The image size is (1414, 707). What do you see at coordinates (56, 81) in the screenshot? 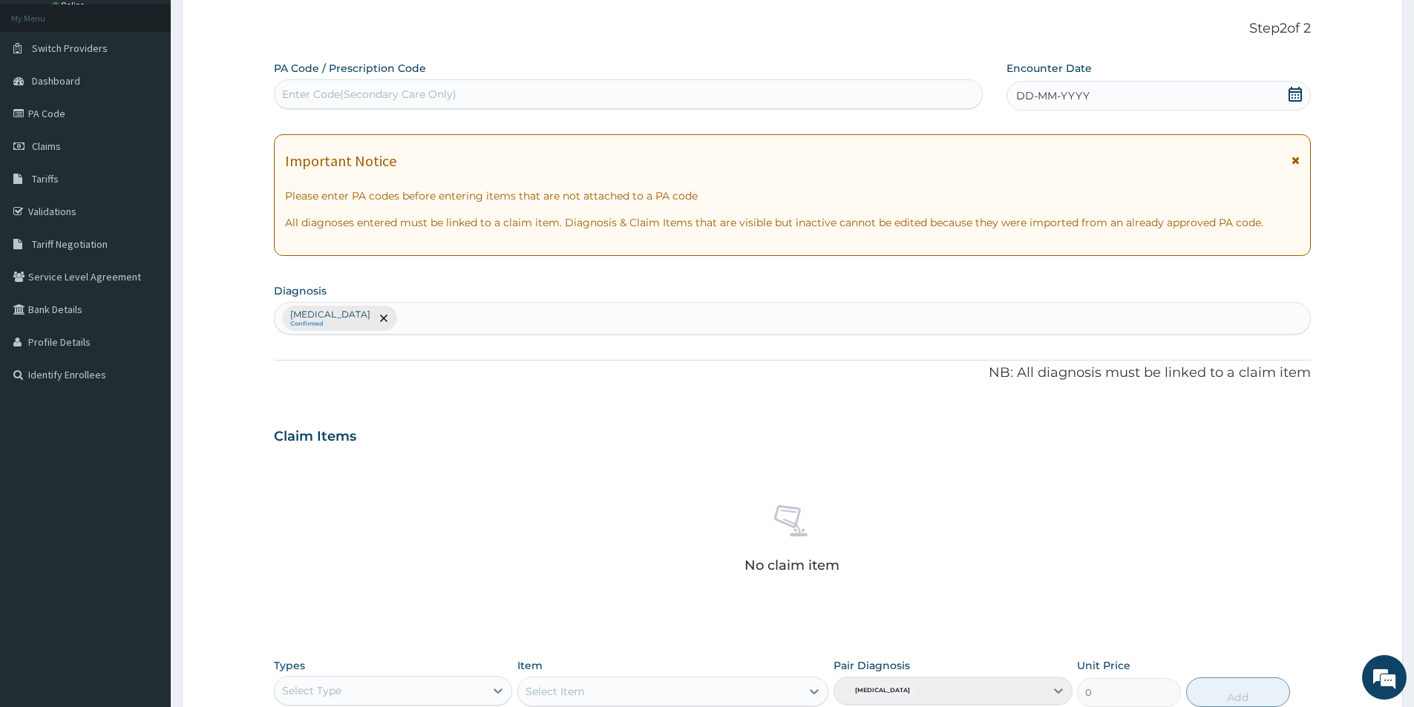
I see `span: Dashboard` at bounding box center [56, 81].